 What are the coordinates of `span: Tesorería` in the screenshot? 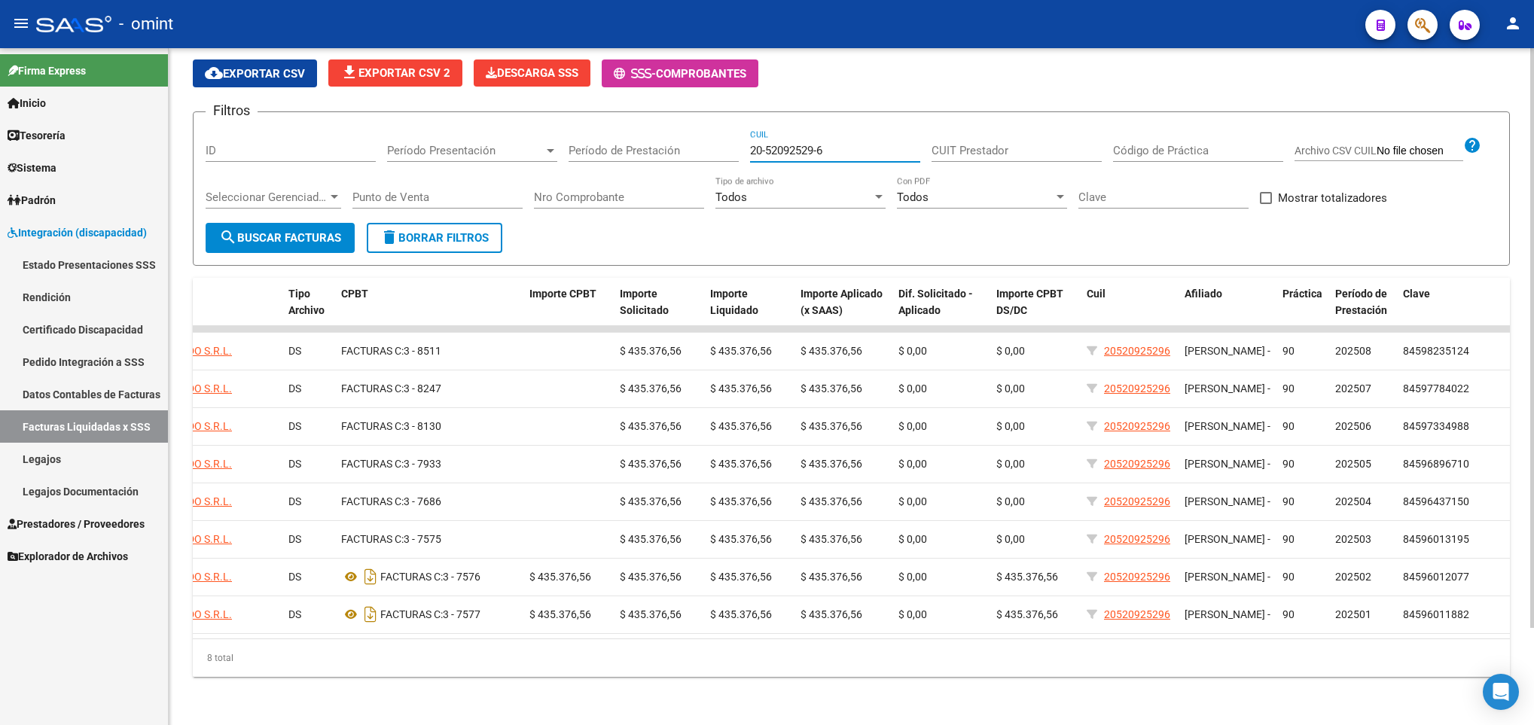 It's located at (36, 136).